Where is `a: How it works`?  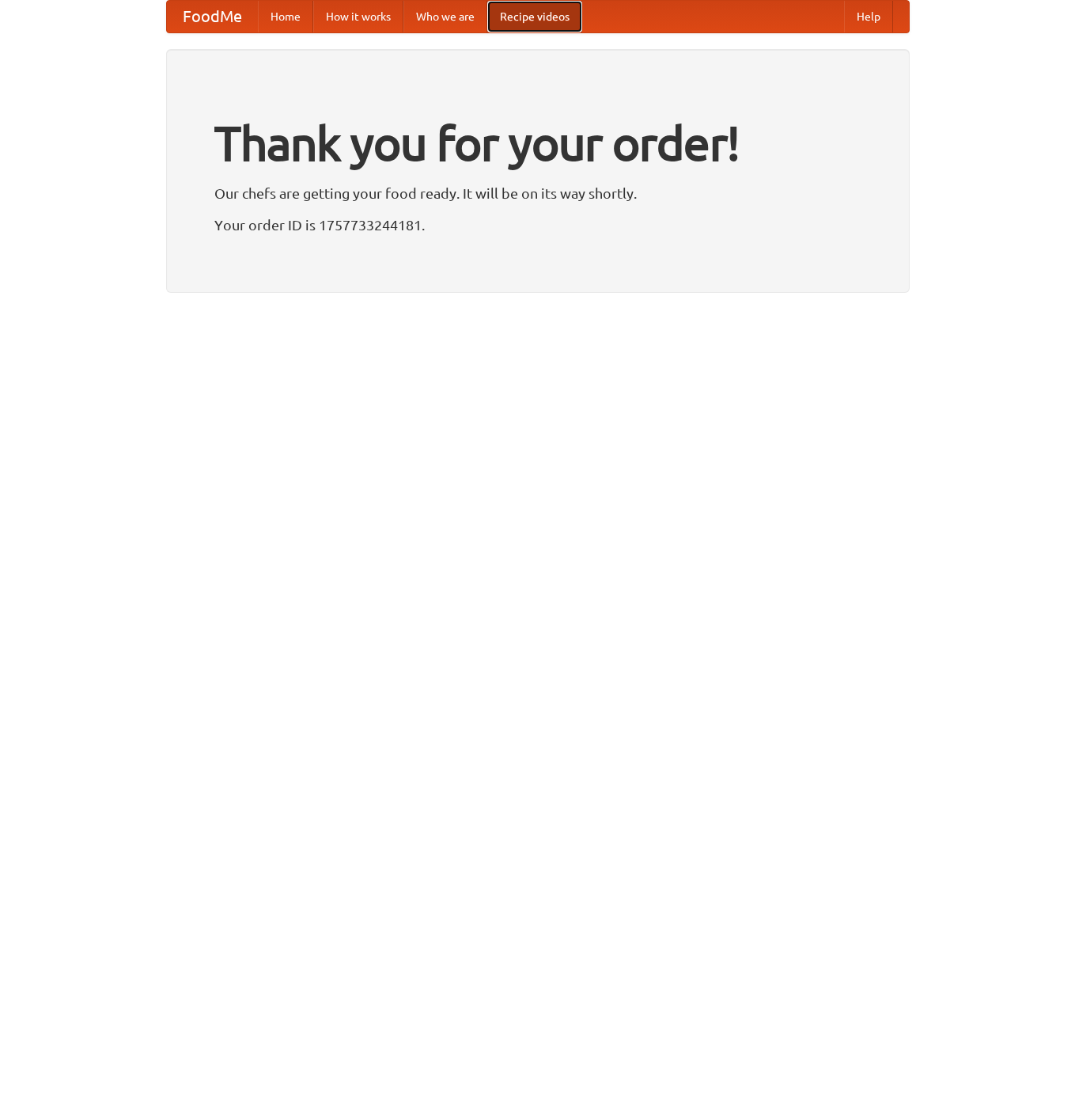
a: How it works is located at coordinates (359, 17).